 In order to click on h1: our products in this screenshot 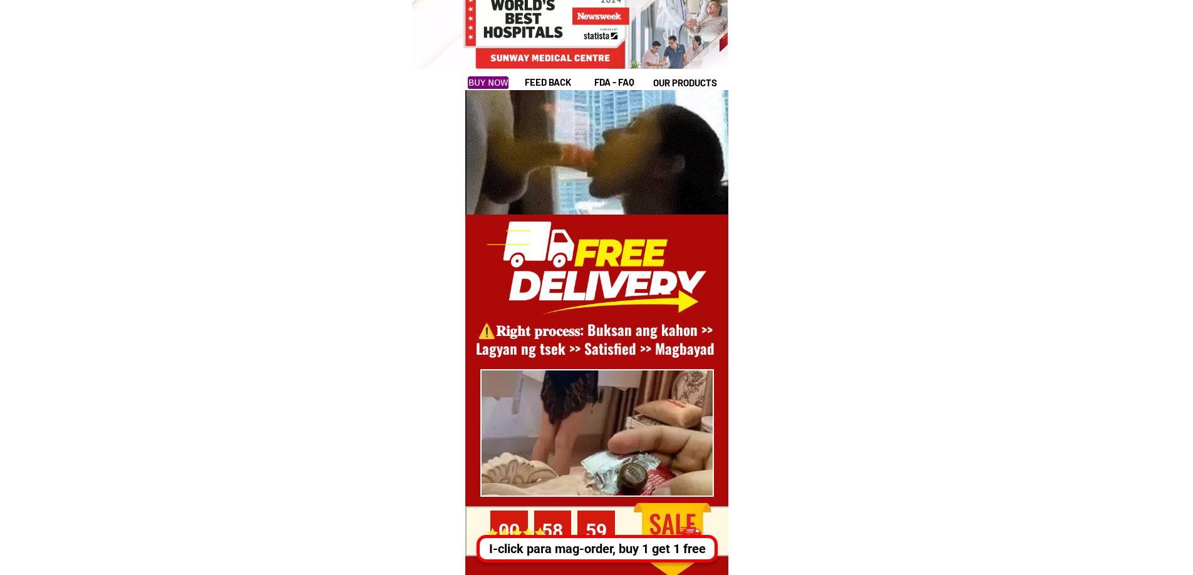, I will do `click(689, 83)`.